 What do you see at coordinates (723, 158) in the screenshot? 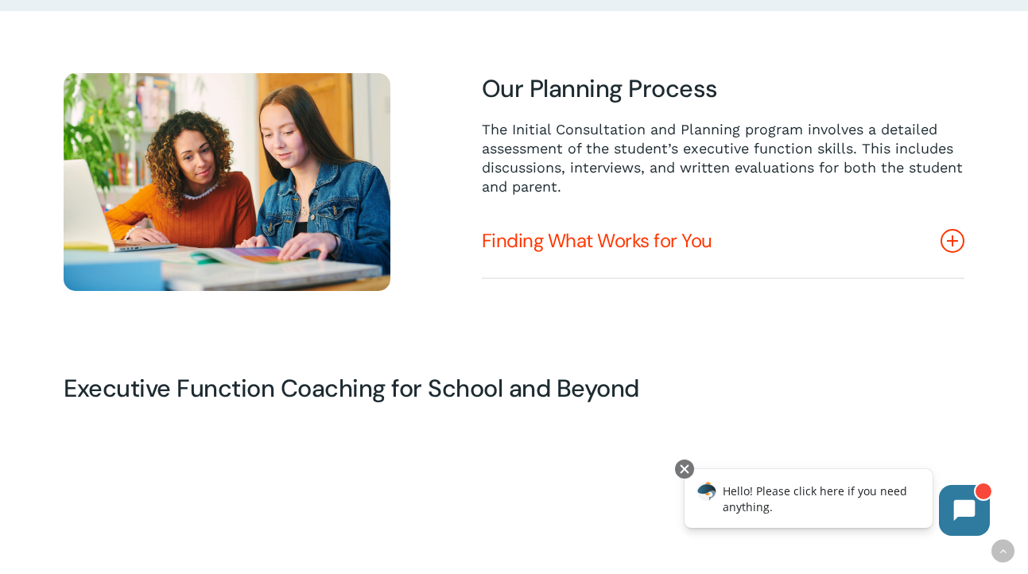
I see `p: The Initial Consultation and Planning program involves a detailed assessment of the student’s exe...` at bounding box center [723, 158].